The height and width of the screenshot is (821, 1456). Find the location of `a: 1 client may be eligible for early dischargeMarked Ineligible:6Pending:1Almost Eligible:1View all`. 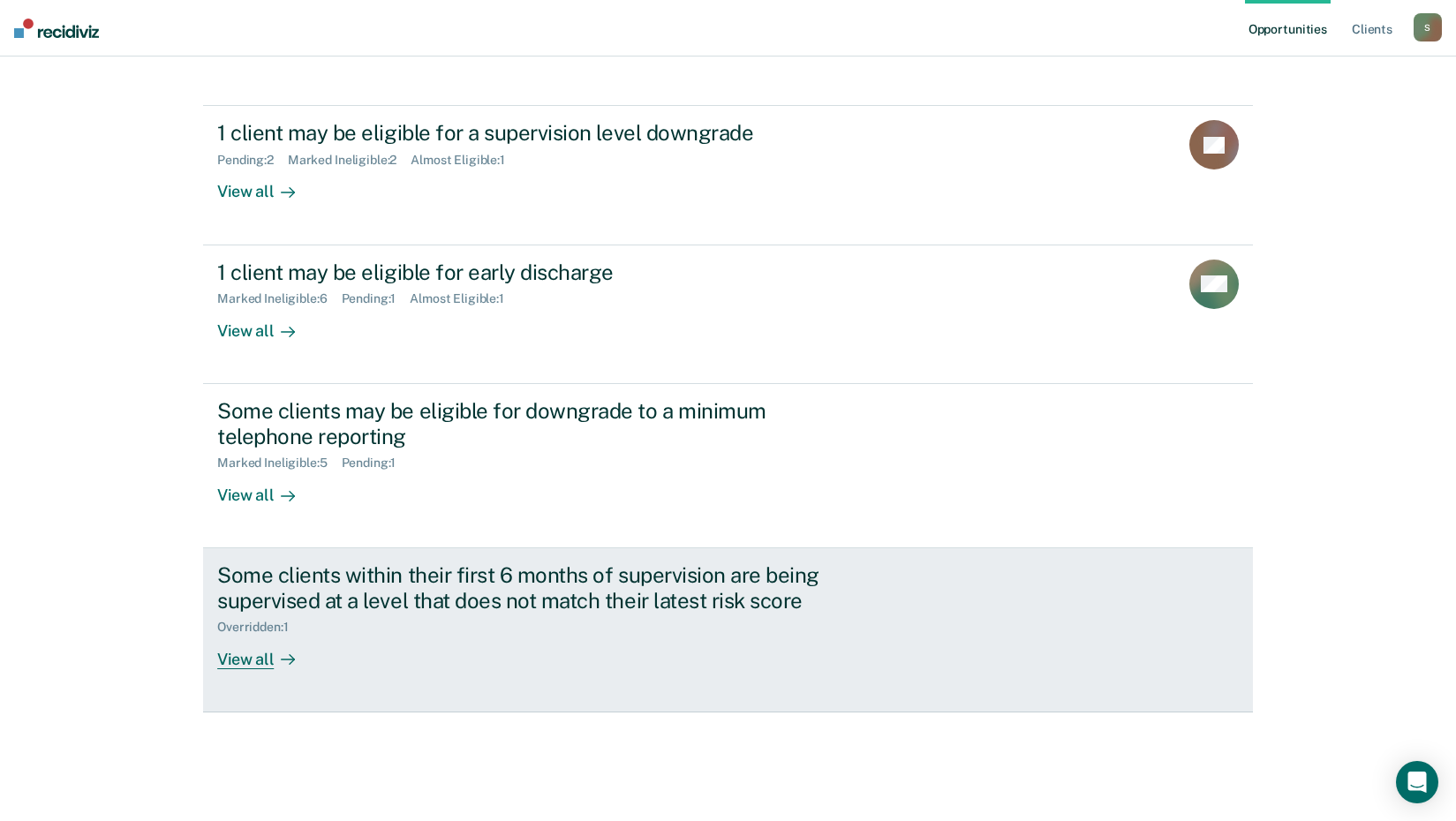

a: 1 client may be eligible for early dischargeMarked Ineligible:6Pending:1Almost Eligible:1View all is located at coordinates (727, 315).